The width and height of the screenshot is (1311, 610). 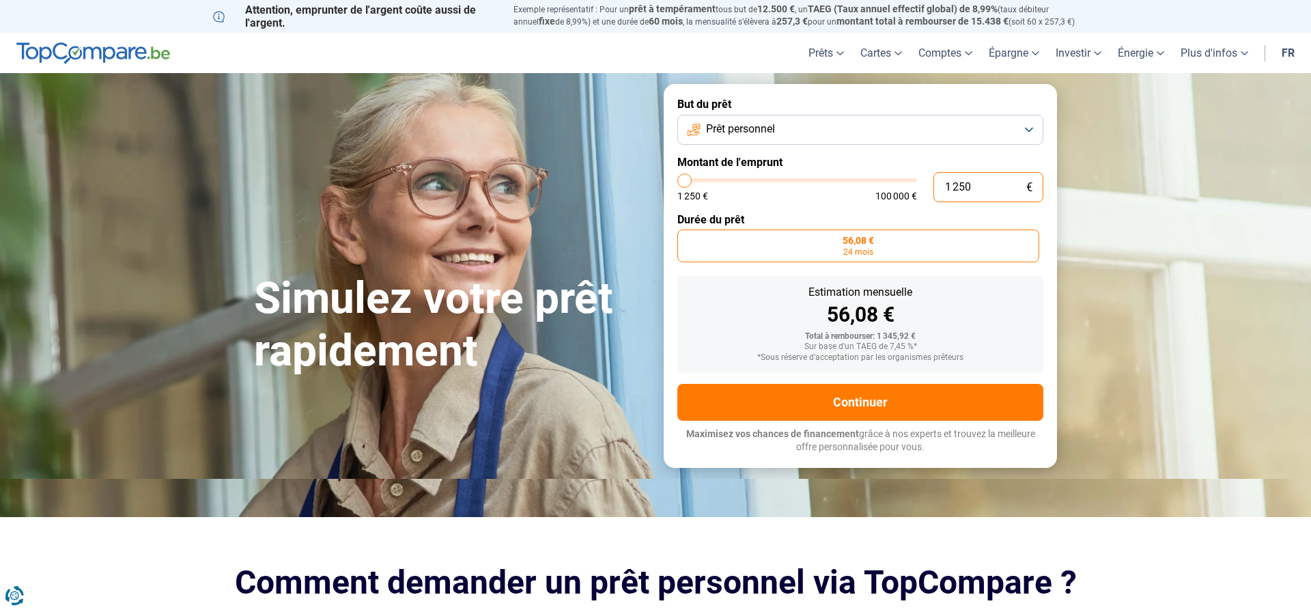 I want to click on div: Total à rembourser: 1 345,92 €, so click(x=860, y=337).